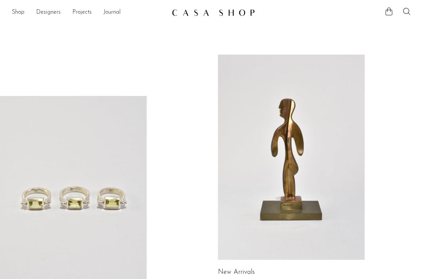  Describe the element at coordinates (18, 13) in the screenshot. I see `a: Shop` at that location.